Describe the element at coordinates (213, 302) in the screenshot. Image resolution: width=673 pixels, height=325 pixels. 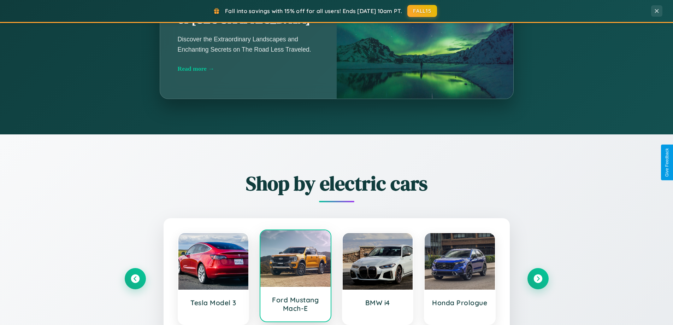
I see `h3: Tesla Model 3` at that location.